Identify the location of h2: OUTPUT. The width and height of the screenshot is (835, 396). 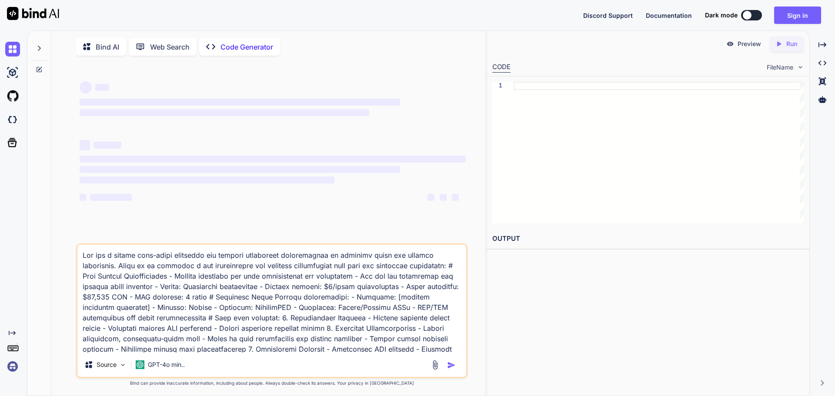
(648, 239).